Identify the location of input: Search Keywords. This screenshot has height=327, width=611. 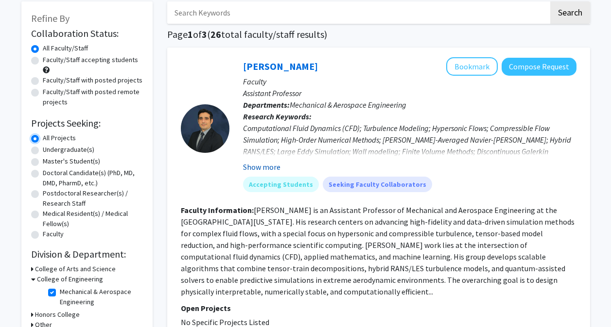
(358, 13).